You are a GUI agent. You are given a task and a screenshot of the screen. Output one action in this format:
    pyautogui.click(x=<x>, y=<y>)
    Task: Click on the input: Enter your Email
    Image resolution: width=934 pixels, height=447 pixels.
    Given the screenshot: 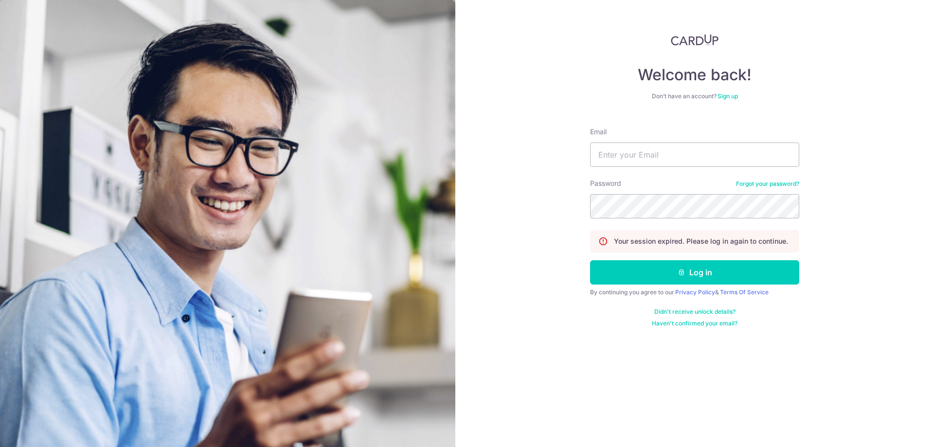 What is the action you would take?
    pyautogui.click(x=695, y=155)
    